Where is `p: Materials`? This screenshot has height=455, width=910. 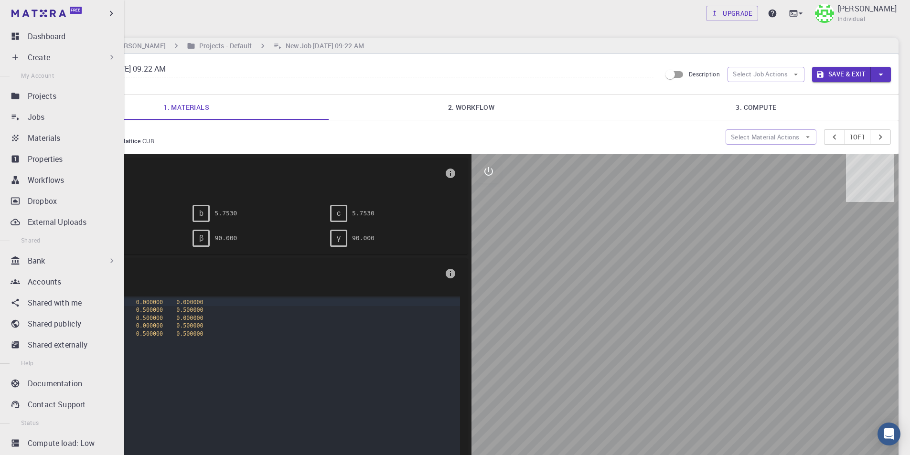
p: Materials is located at coordinates (44, 138).